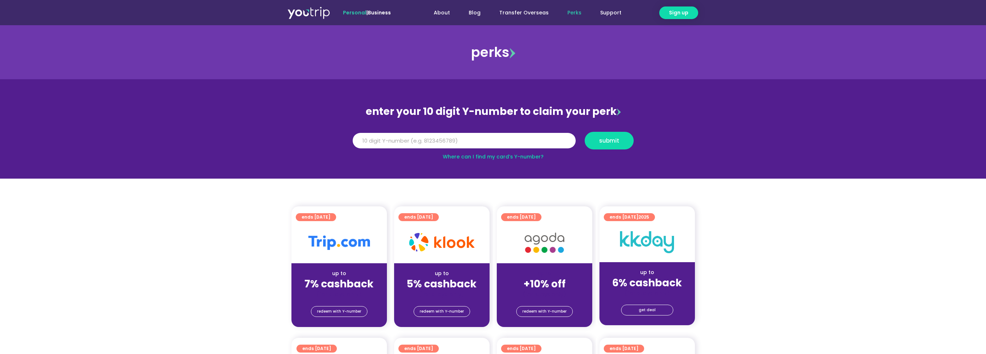 This screenshot has height=354, width=986. What do you see at coordinates (442, 284) in the screenshot?
I see `strong: 5% cashback` at bounding box center [442, 284].